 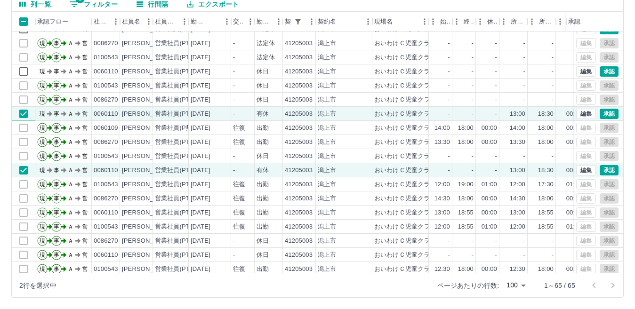 What do you see at coordinates (517, 142) in the screenshot?
I see `div: 13:30` at bounding box center [517, 142].